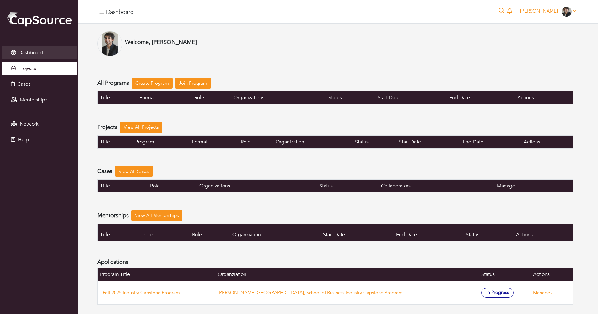  What do you see at coordinates (31, 53) in the screenshot?
I see `span: Dashboard` at bounding box center [31, 53].